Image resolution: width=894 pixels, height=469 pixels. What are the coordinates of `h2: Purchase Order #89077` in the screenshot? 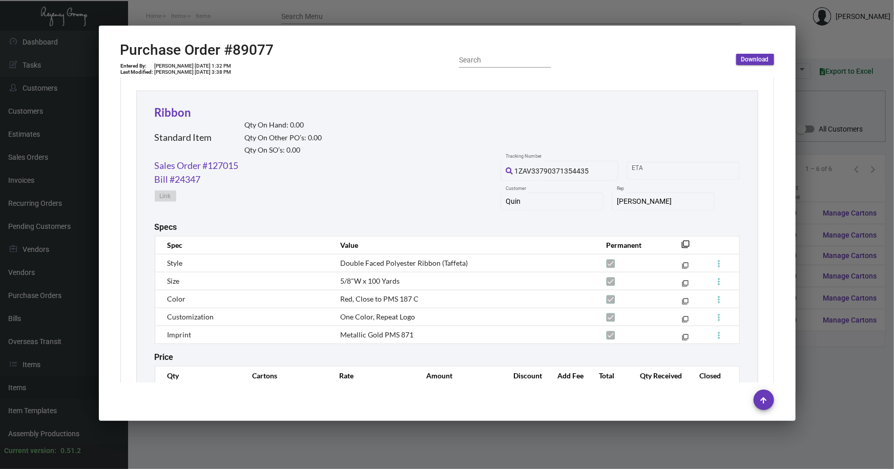 It's located at (197, 50).